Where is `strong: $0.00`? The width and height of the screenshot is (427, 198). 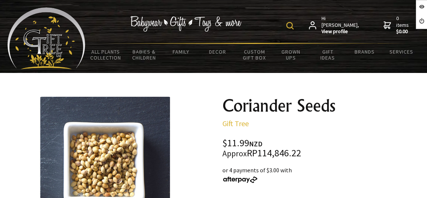 strong: $0.00 is located at coordinates (404, 32).